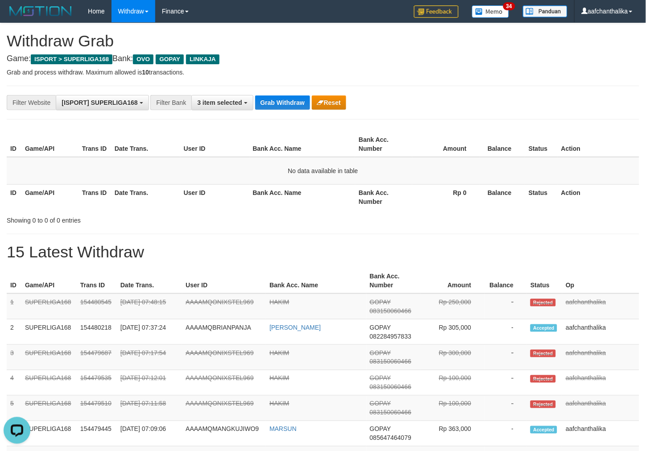 This screenshot has width=646, height=451. Describe the element at coordinates (453, 434) in the screenshot. I see `td: Rp 363,000` at that location.